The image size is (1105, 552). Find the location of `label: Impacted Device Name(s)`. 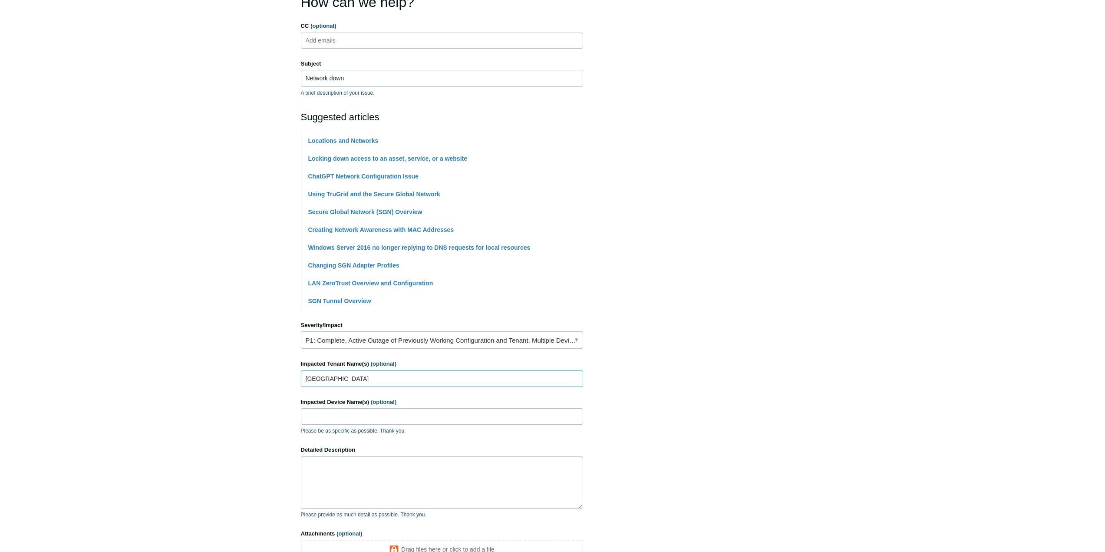

label: Impacted Device Name(s) is located at coordinates (442, 402).